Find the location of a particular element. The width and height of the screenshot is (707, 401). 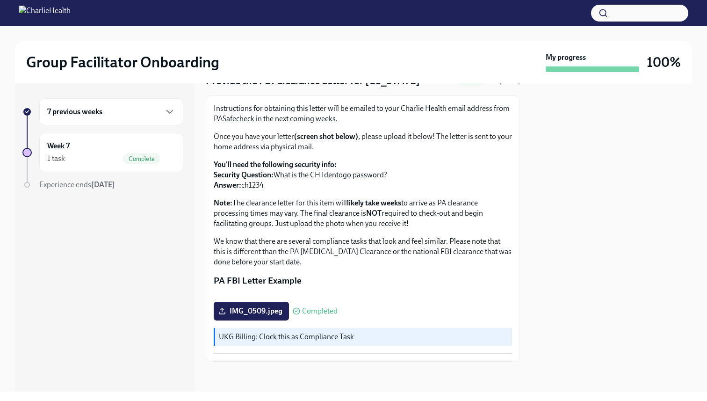

div: 7 previous weeks is located at coordinates (111, 112).